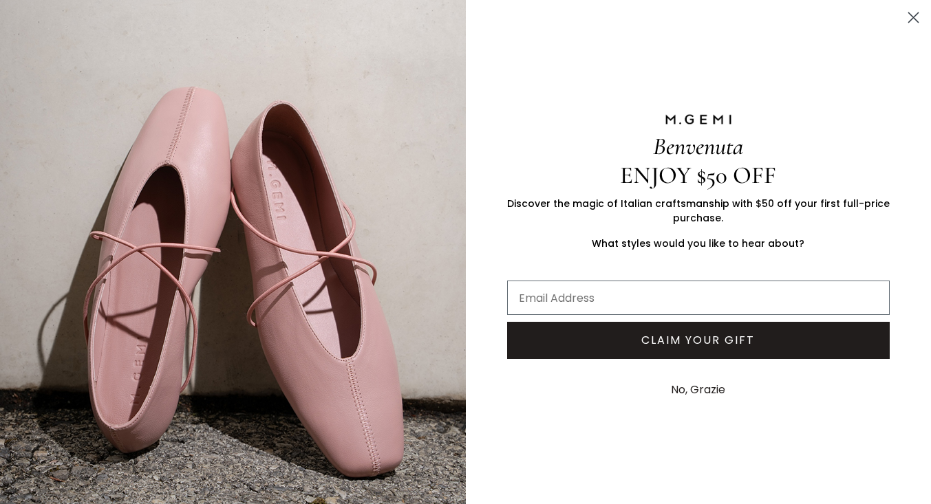  Describe the element at coordinates (698, 341) in the screenshot. I see `button: CLAIM YOUR GIFT` at that location.